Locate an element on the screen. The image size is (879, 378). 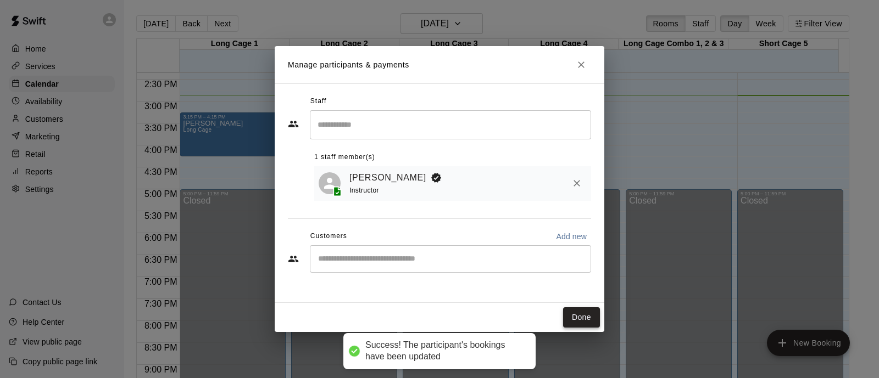
svg: Staff is located at coordinates (293, 124).